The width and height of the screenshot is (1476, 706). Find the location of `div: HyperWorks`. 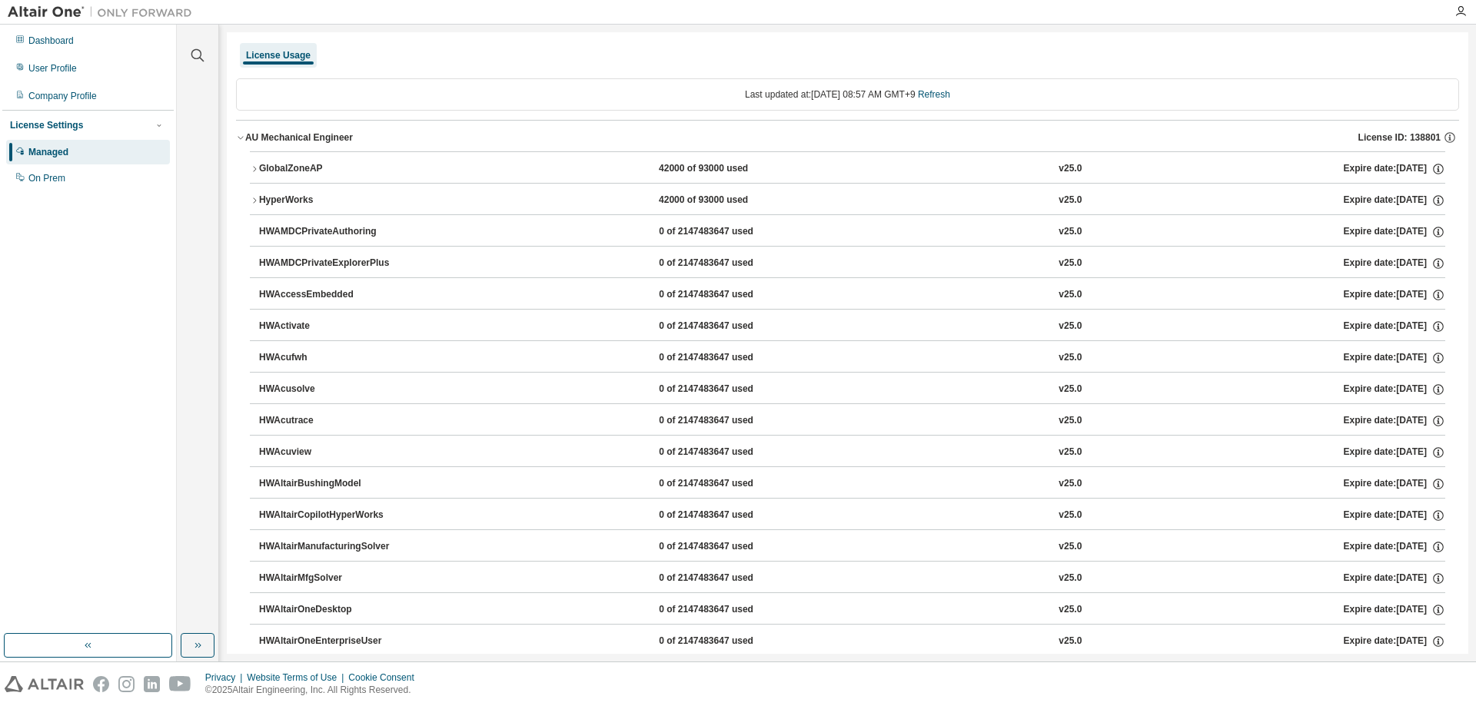

div: HyperWorks is located at coordinates (328, 201).